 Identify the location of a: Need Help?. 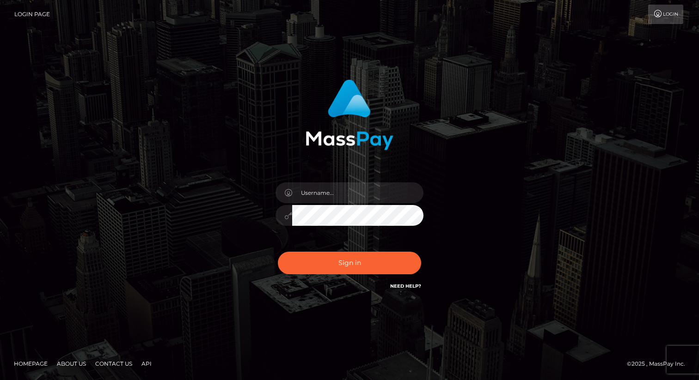
(405, 286).